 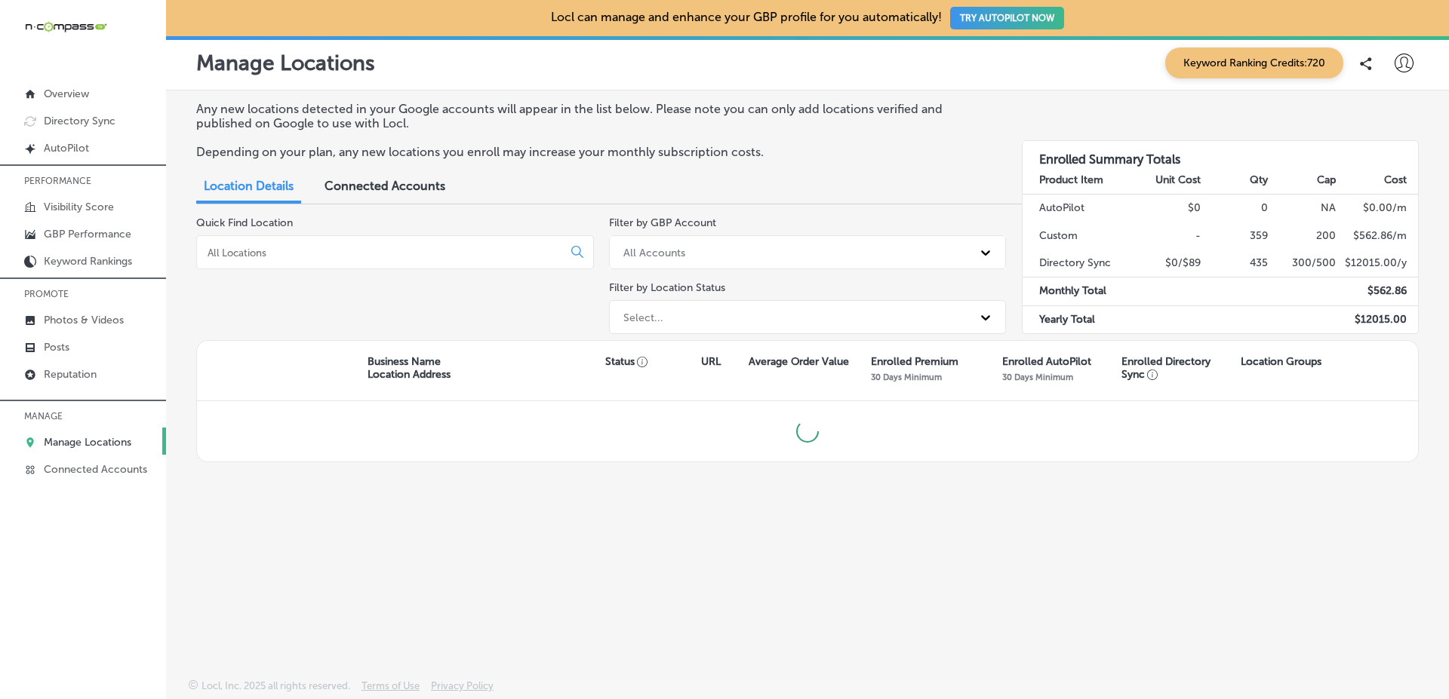 What do you see at coordinates (1078, 263) in the screenshot?
I see `td: Directory Sync` at bounding box center [1078, 263].